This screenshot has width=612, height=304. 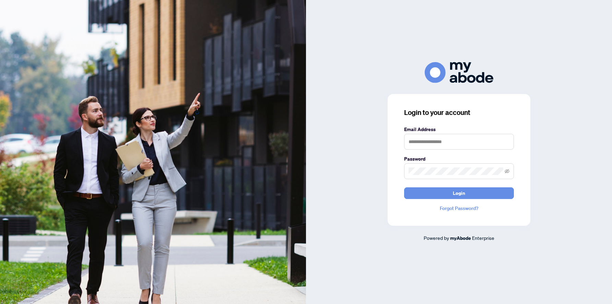 I want to click on label: Password, so click(x=459, y=159).